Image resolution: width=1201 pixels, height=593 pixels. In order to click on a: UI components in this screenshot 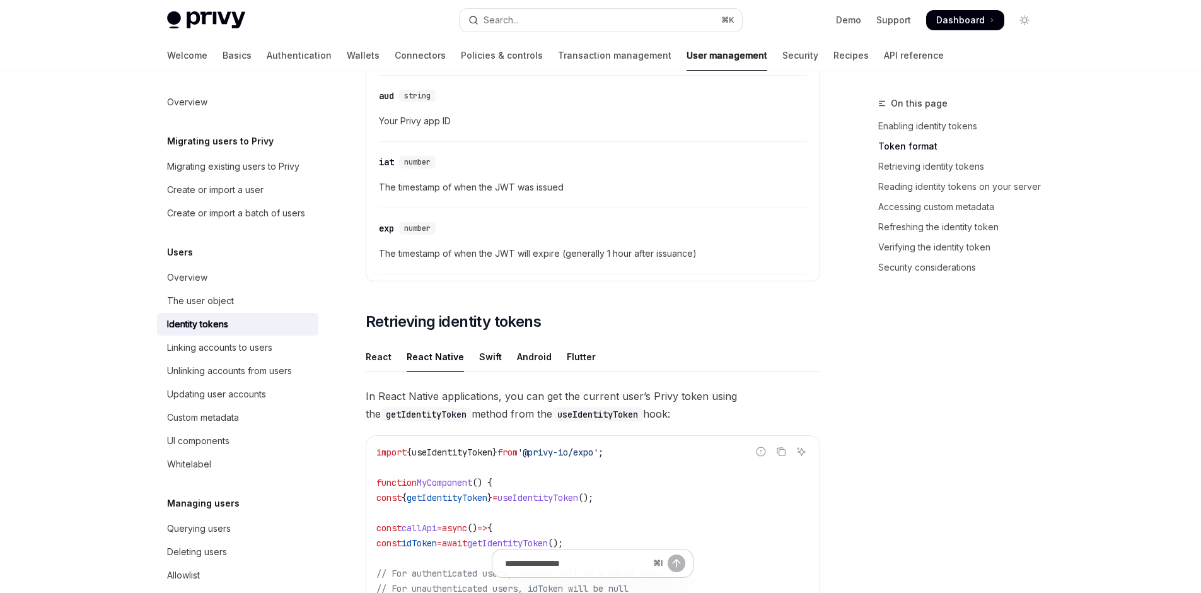, I will do `click(238, 441)`.